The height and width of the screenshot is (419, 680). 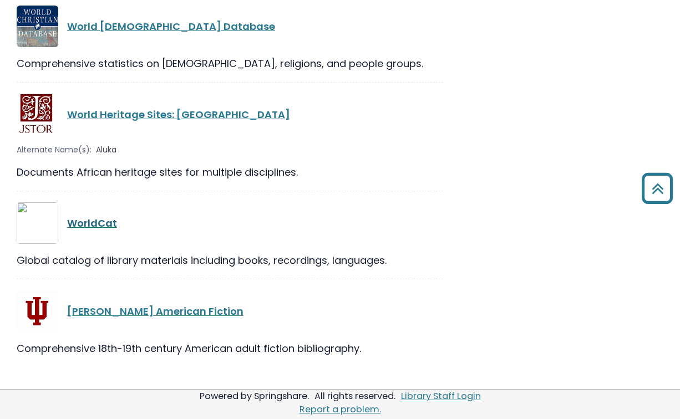 What do you see at coordinates (254, 396) in the screenshot?
I see `div: Powered by Springshare.` at bounding box center [254, 396].